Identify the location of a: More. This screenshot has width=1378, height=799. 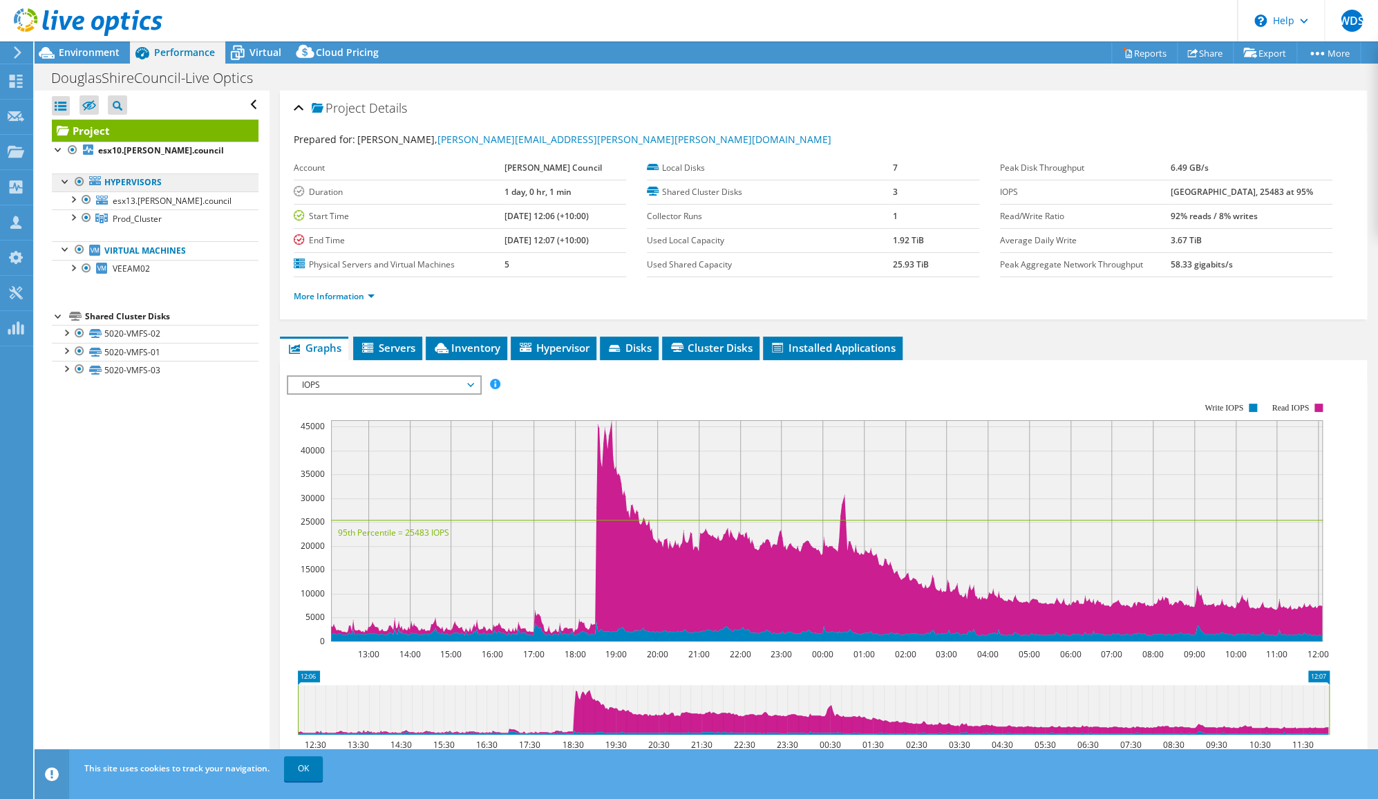
(1328, 53).